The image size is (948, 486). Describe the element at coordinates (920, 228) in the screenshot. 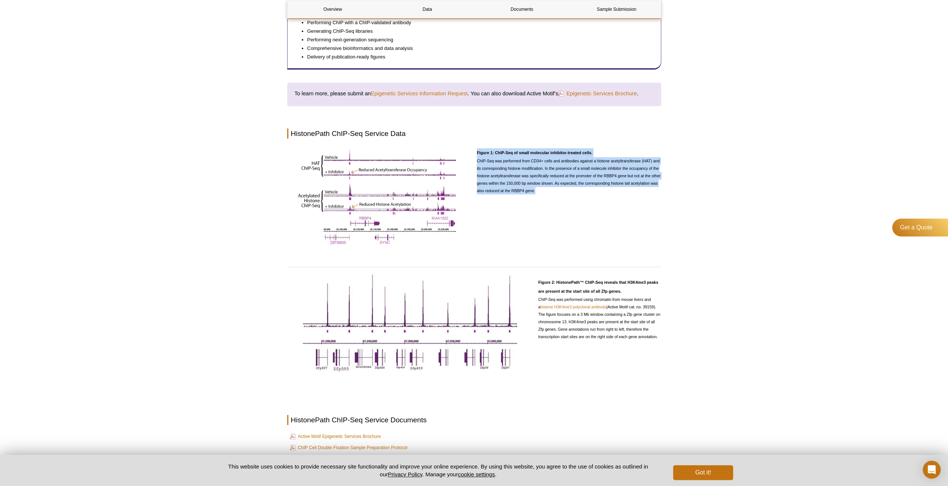

I see `div: Get a Quote` at that location.